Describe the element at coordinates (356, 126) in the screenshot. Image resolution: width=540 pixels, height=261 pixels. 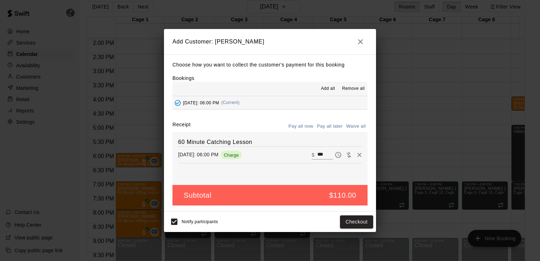
I see `button: Waive all` at that location.